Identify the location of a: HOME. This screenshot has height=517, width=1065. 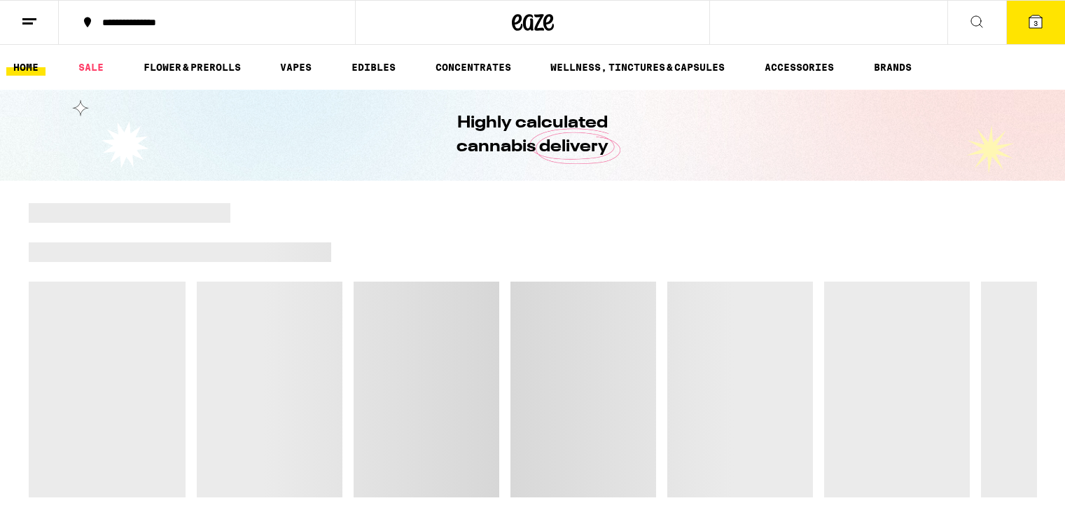
(26, 67).